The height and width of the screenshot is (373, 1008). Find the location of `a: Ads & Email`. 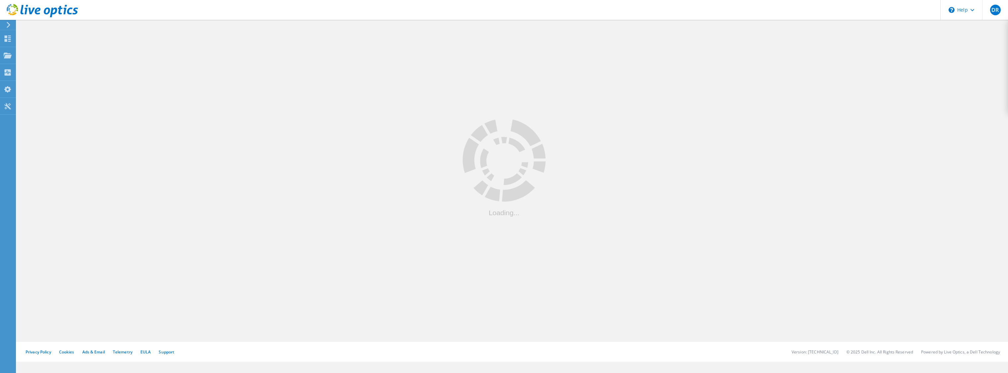

a: Ads & Email is located at coordinates (94, 352).